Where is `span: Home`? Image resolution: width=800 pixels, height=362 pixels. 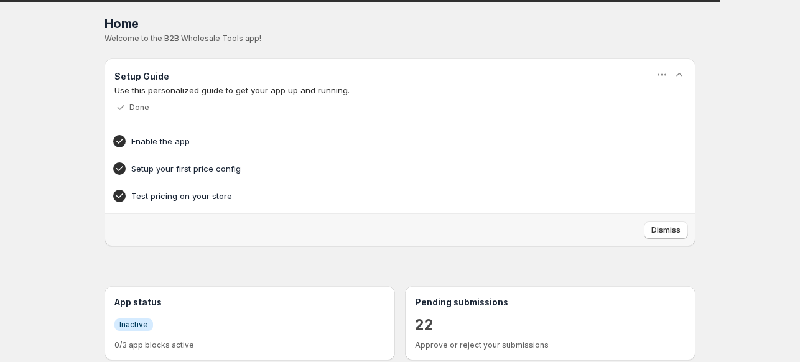
span: Home is located at coordinates (121, 24).